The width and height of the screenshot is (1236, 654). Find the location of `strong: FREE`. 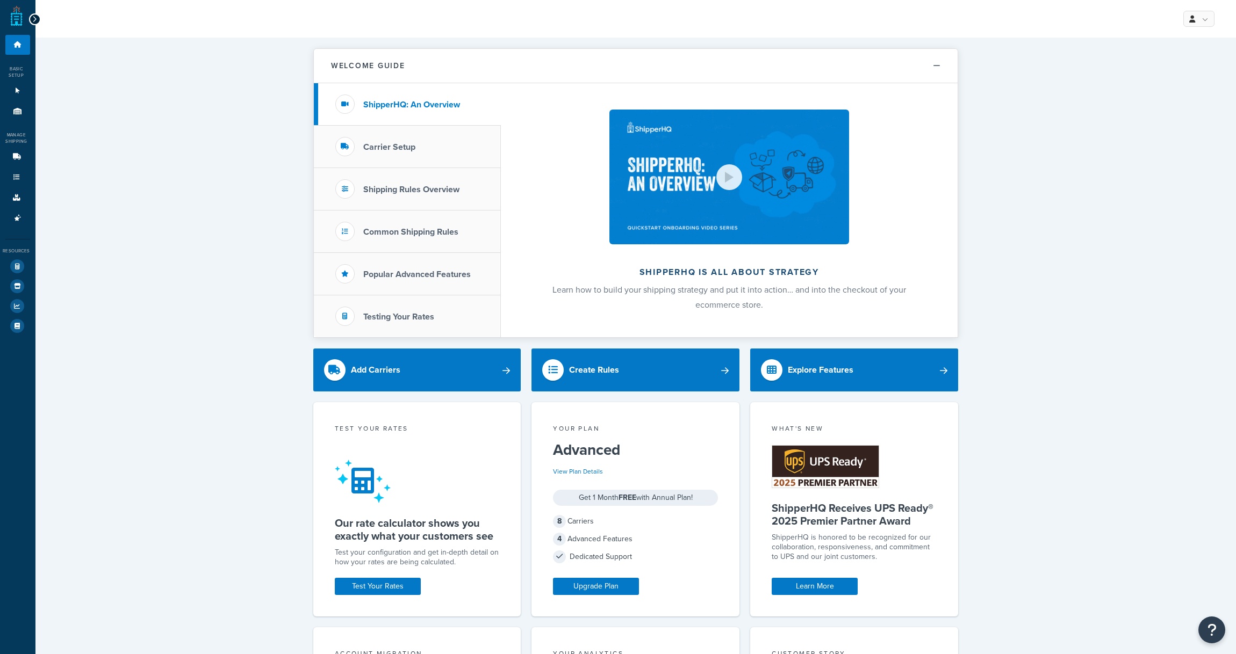

strong: FREE is located at coordinates (627, 497).